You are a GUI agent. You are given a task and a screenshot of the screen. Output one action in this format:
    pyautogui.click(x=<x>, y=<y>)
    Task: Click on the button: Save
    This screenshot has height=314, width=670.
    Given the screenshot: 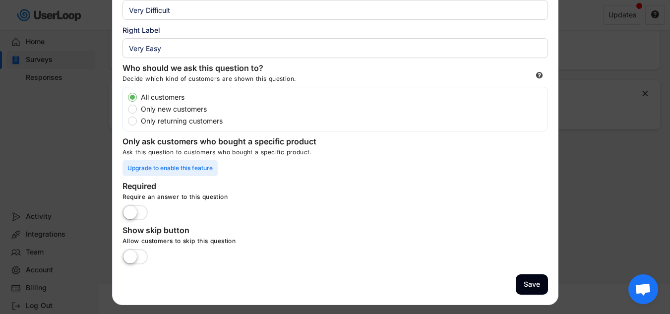 What is the action you would take?
    pyautogui.click(x=532, y=284)
    